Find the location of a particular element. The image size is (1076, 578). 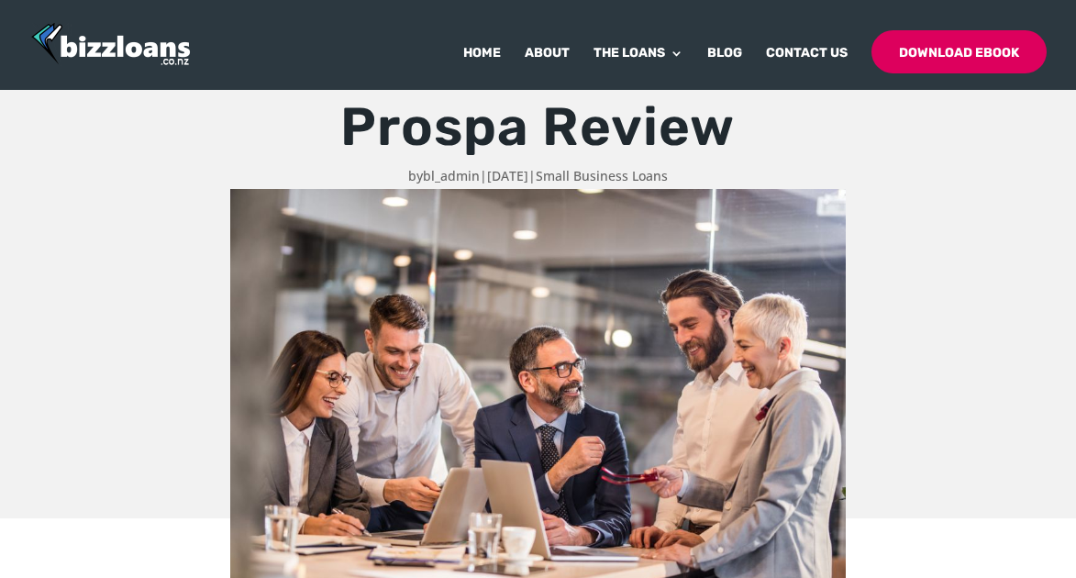

a: Contact Us is located at coordinates (806, 68).